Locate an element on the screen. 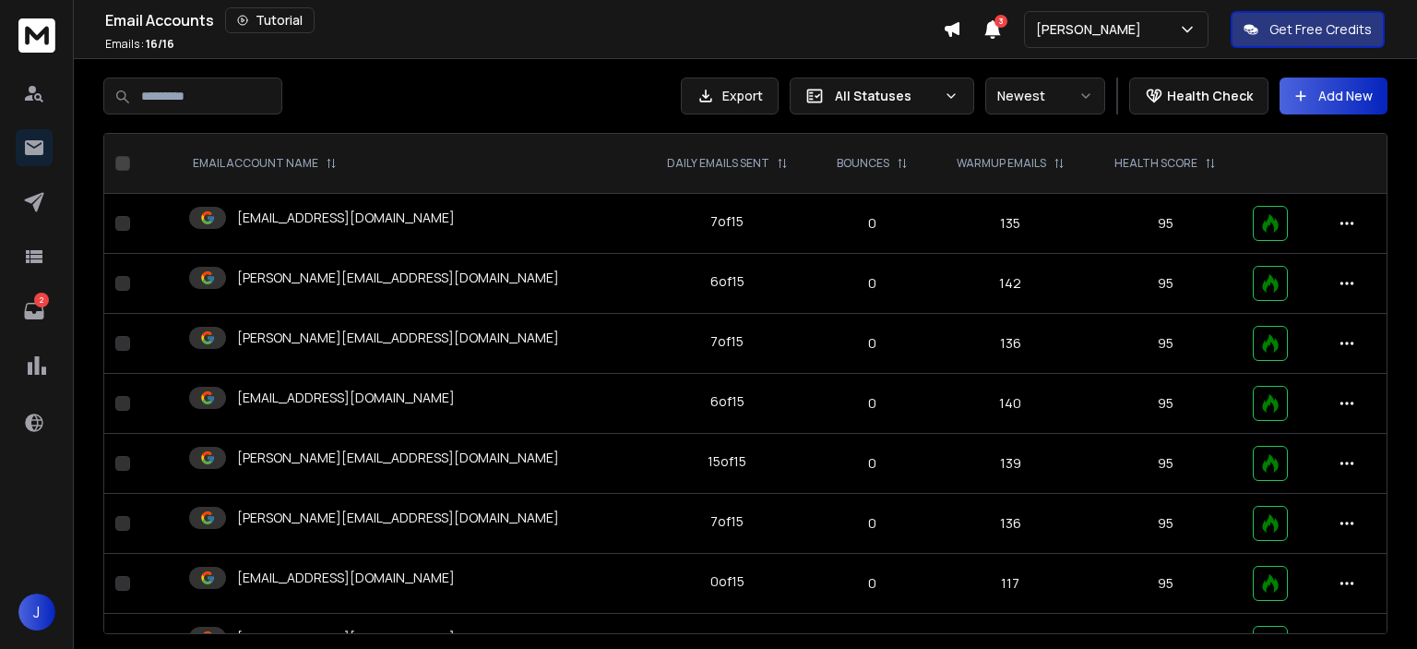  p: All Statuses is located at coordinates (886, 96).